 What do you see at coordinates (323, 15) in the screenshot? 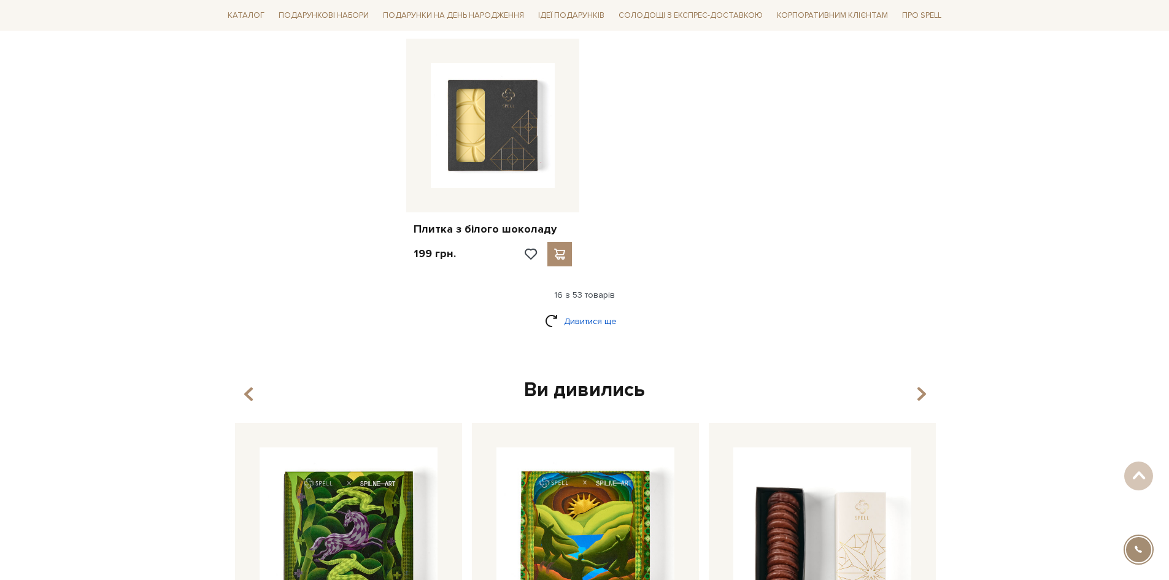
I see `a: Подарункові набори` at bounding box center [323, 15].